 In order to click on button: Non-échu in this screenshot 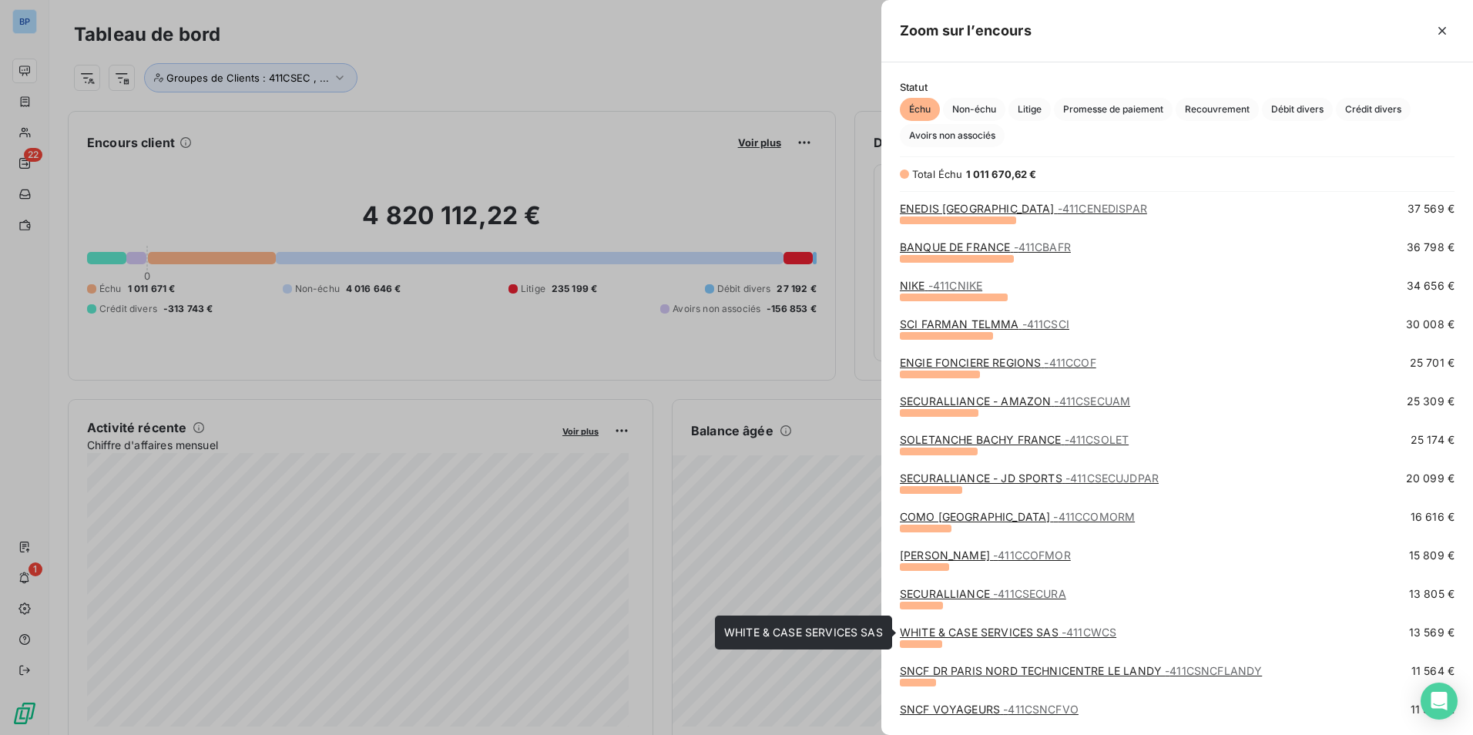, I will do `click(974, 109)`.